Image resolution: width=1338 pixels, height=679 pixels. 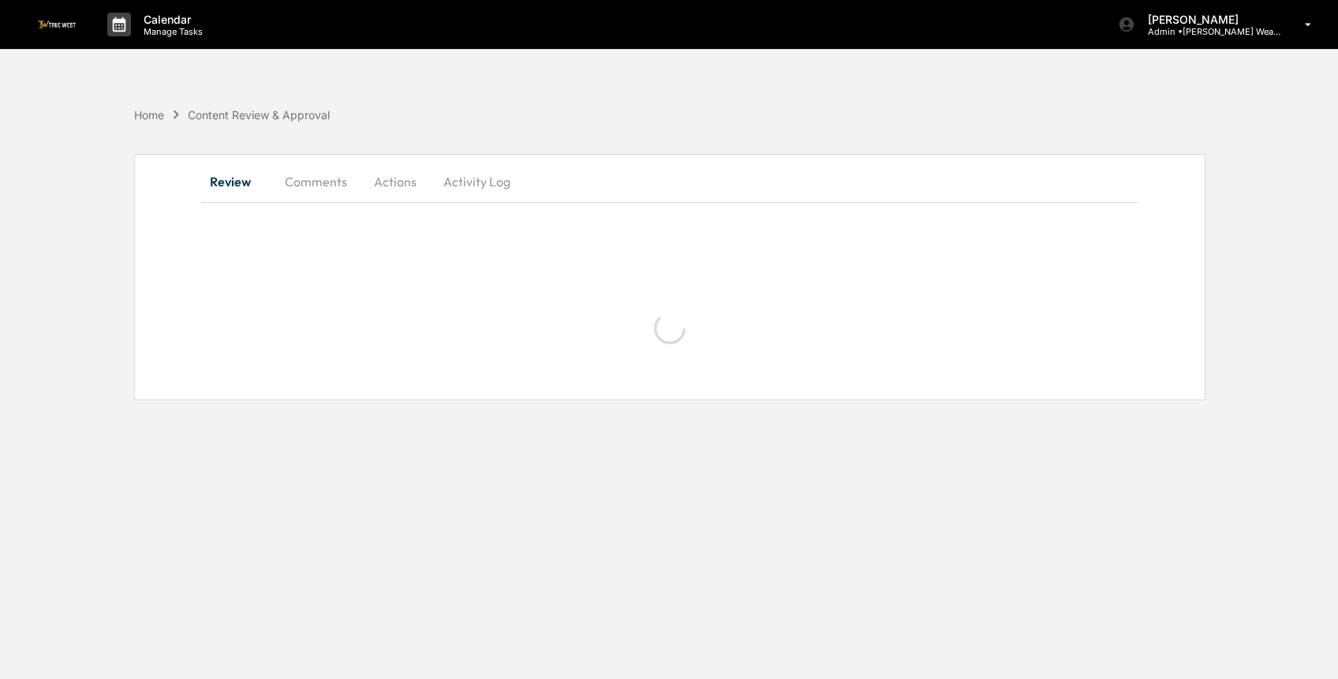 What do you see at coordinates (170, 32) in the screenshot?
I see `p: Manage Tasks` at bounding box center [170, 32].